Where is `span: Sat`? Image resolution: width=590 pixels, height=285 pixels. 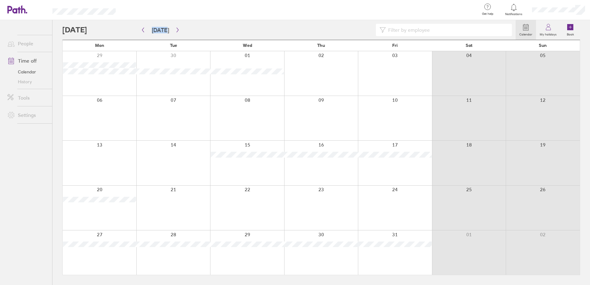 span: Sat is located at coordinates (469, 45).